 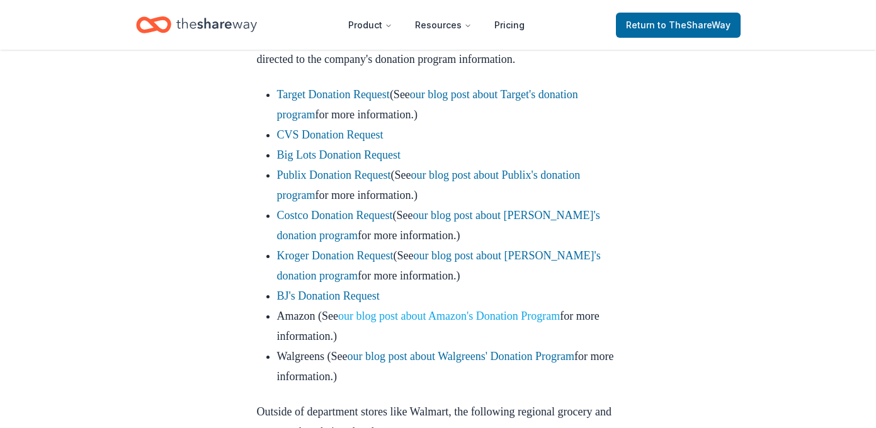 I want to click on a: CVS Donation Request, so click(x=330, y=135).